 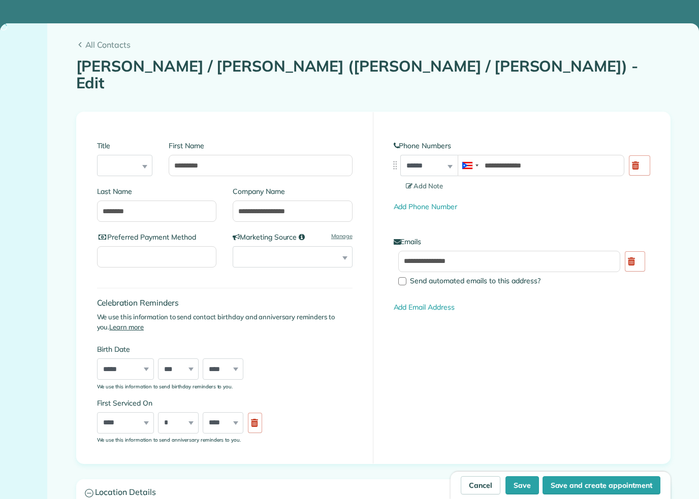 What do you see at coordinates (373, 45) in the screenshot?
I see `a: All Contacts` at bounding box center [373, 45].